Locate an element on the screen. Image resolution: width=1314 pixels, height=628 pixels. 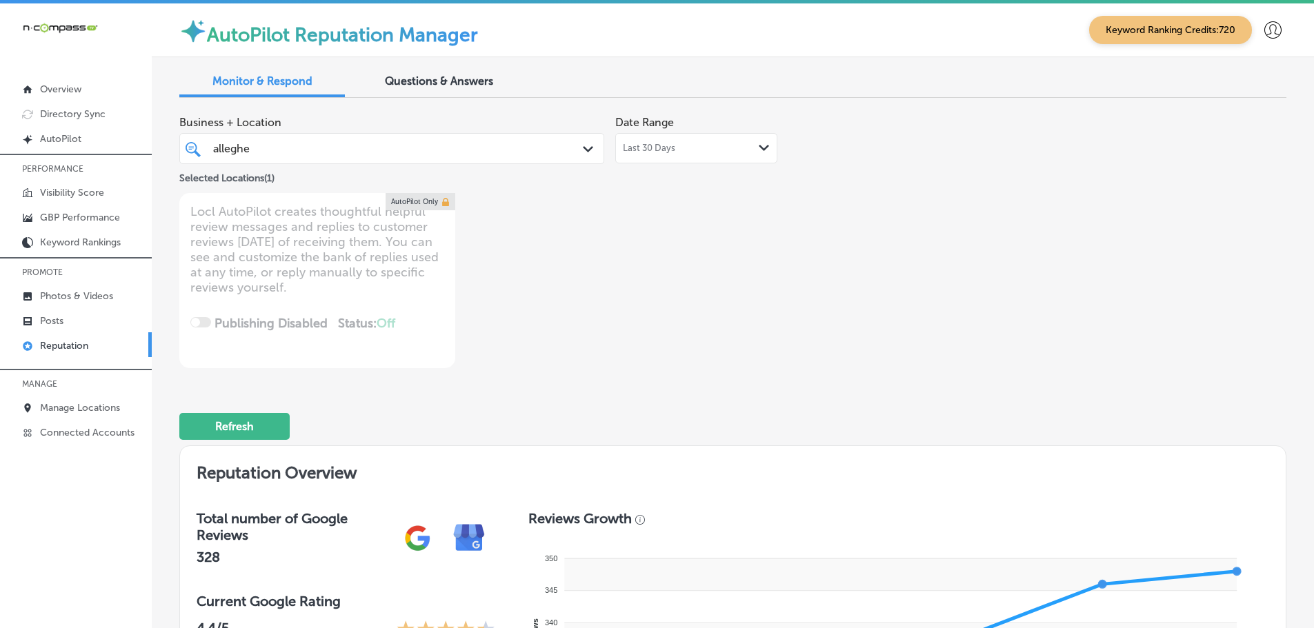
h2: Reputation Overview is located at coordinates (733, 470).